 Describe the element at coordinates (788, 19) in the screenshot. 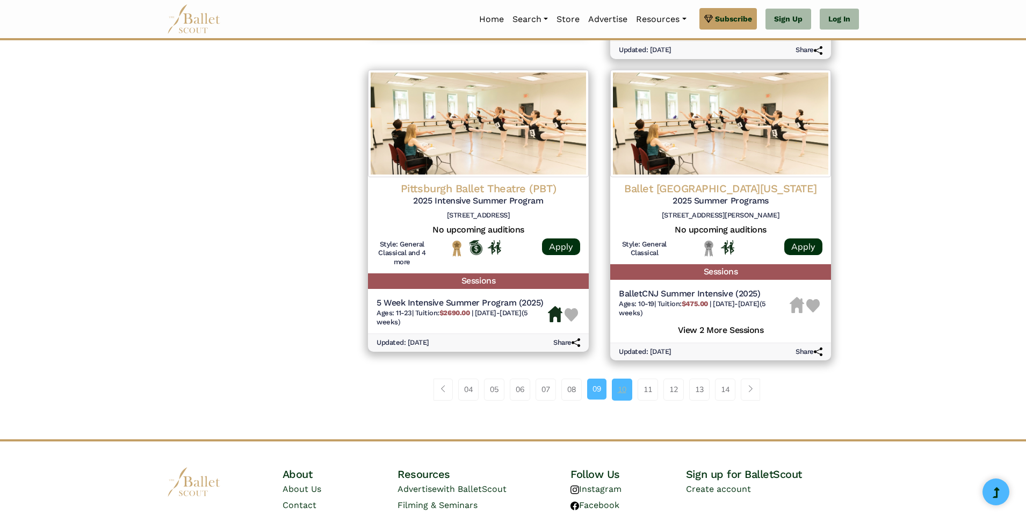

I see `a: Sign Up` at that location.